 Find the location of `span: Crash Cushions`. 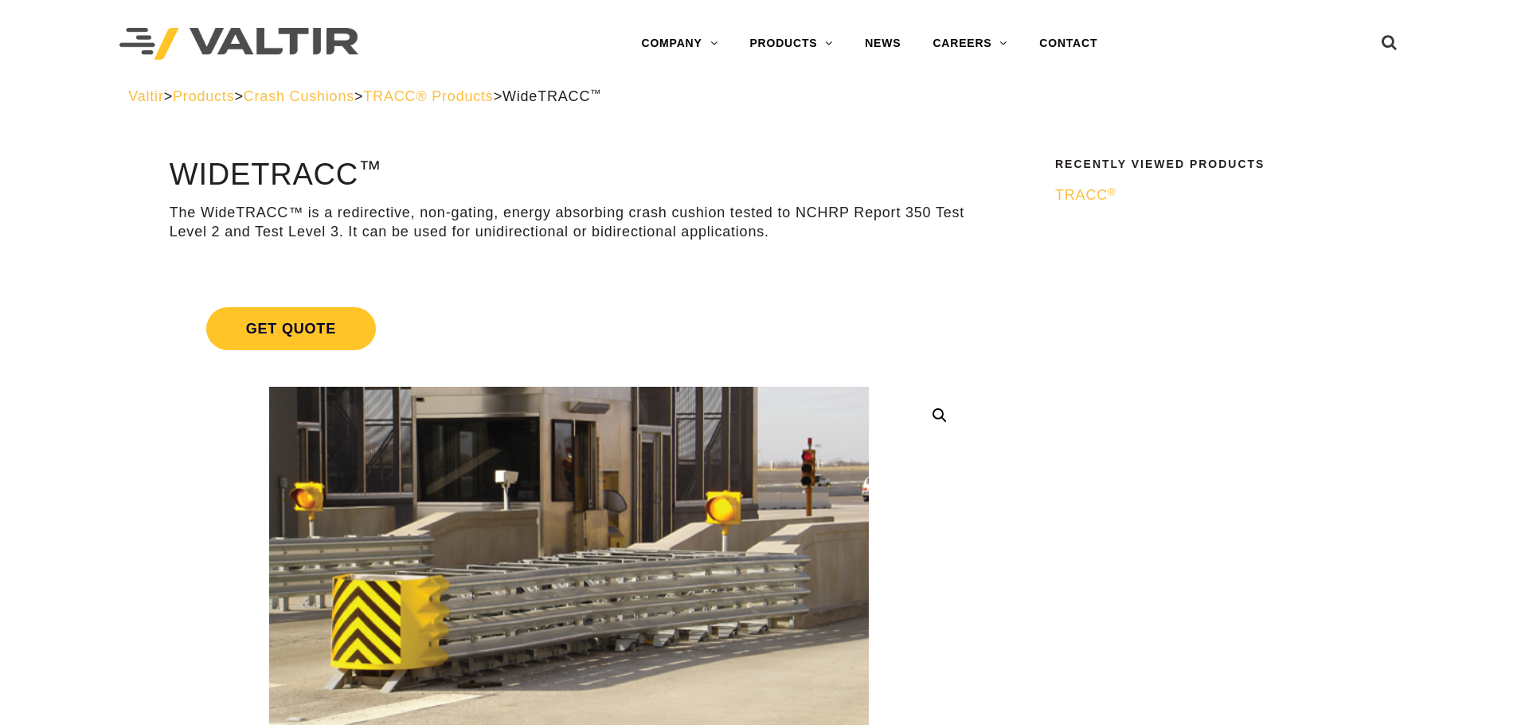

span: Crash Cushions is located at coordinates (299, 96).